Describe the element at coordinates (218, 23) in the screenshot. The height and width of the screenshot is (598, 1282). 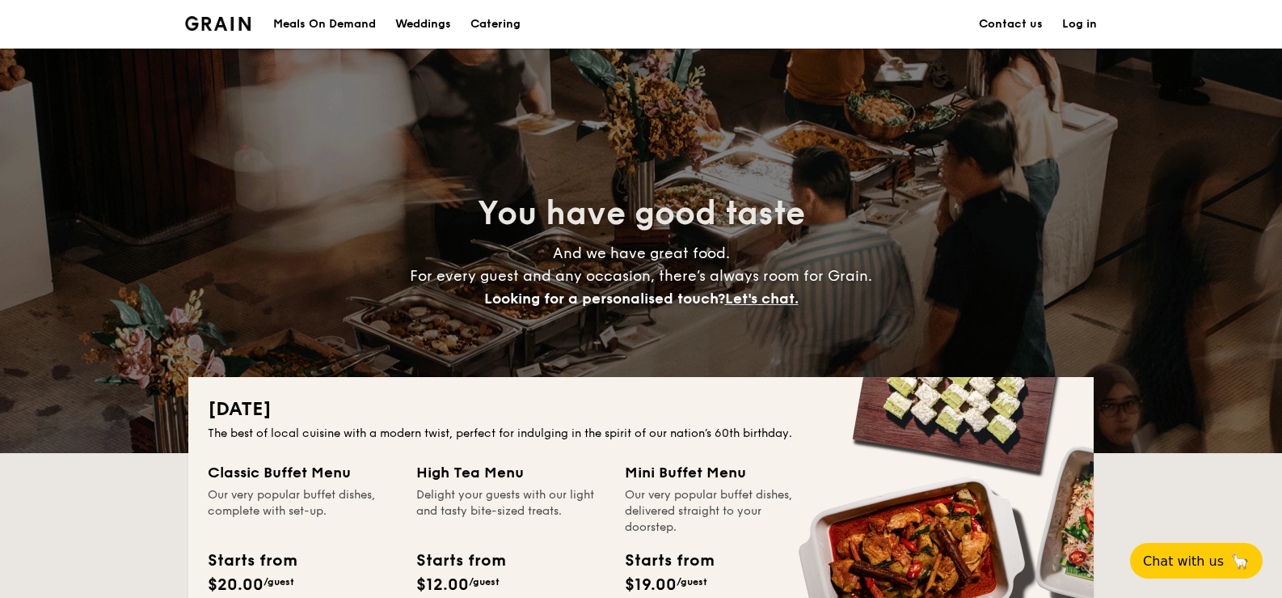
I see `img: Grain` at that location.